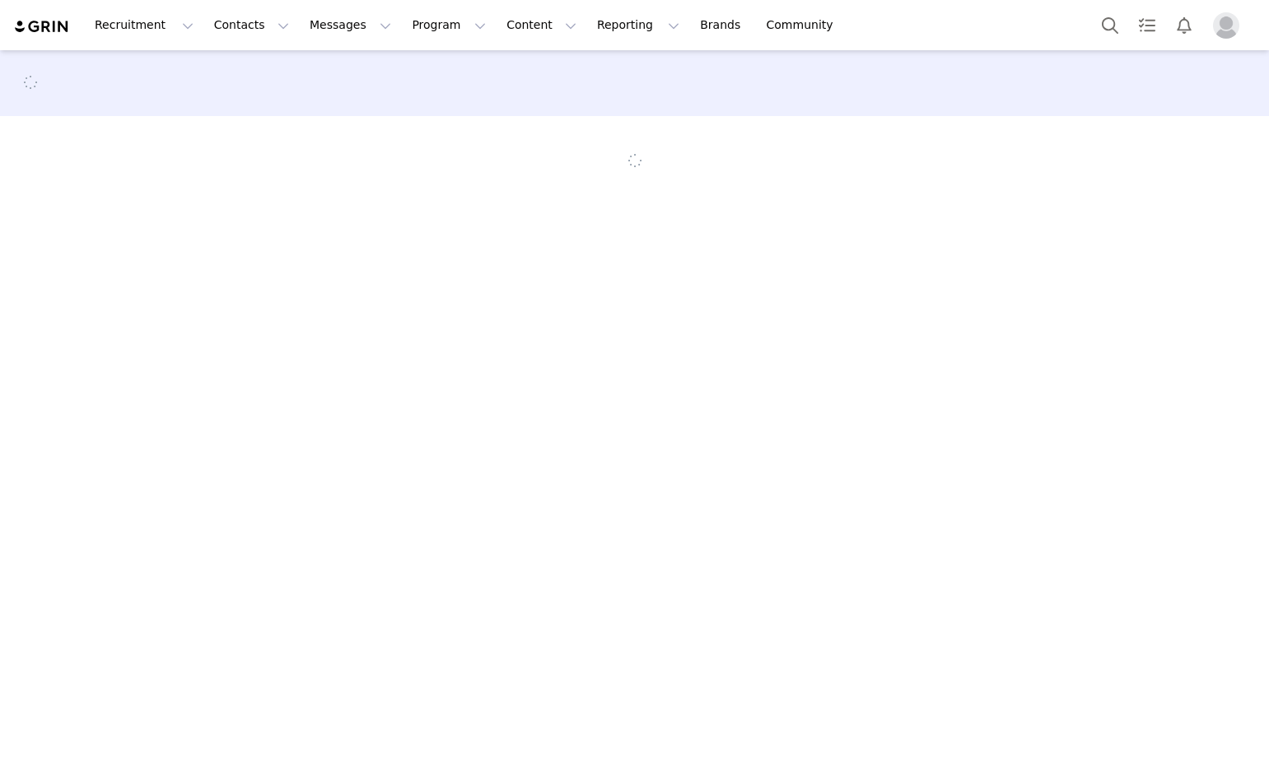 This screenshot has width=1269, height=778. What do you see at coordinates (1147, 25) in the screenshot?
I see `a: Tasks` at bounding box center [1147, 25].